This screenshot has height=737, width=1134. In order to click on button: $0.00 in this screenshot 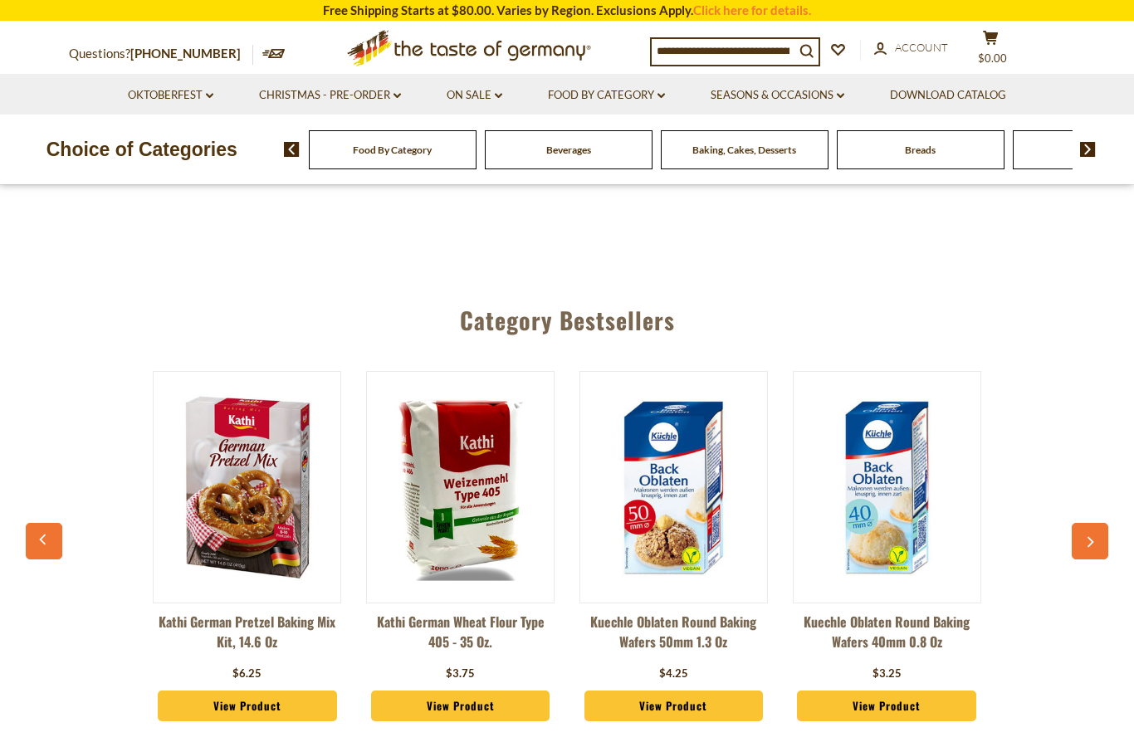, I will do `click(990, 51)`.